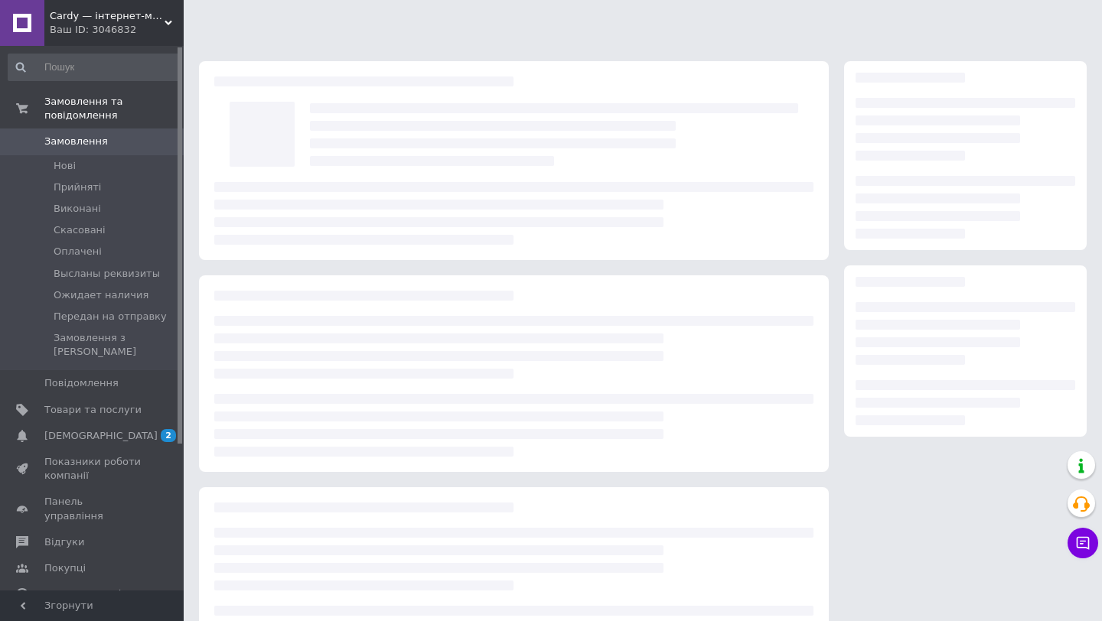 The image size is (1102, 621). What do you see at coordinates (77, 209) in the screenshot?
I see `span: Виконані` at bounding box center [77, 209].